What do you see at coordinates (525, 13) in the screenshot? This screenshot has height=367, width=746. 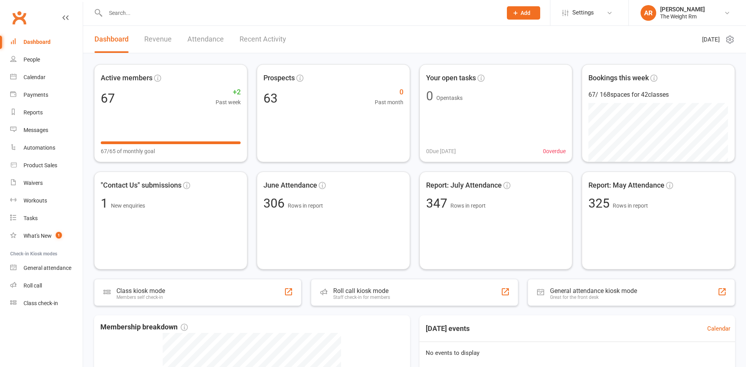 I see `span: Add` at bounding box center [525, 13].